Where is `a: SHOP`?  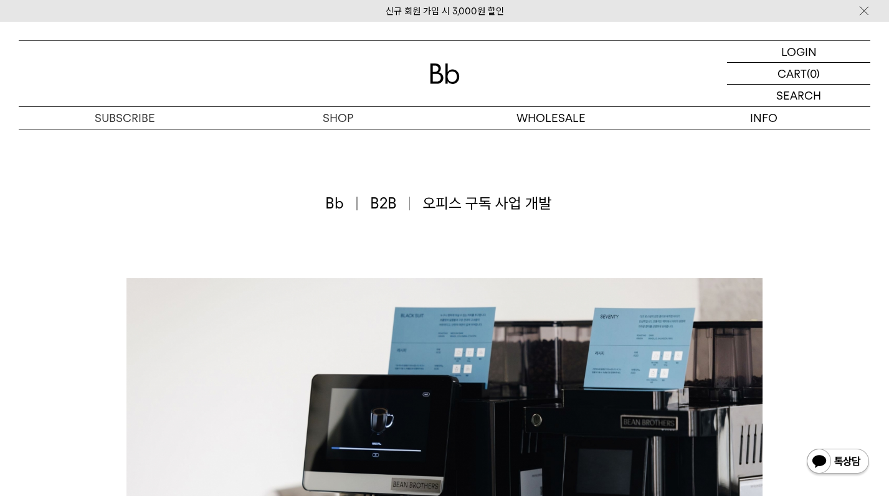
a: SHOP is located at coordinates (338, 118).